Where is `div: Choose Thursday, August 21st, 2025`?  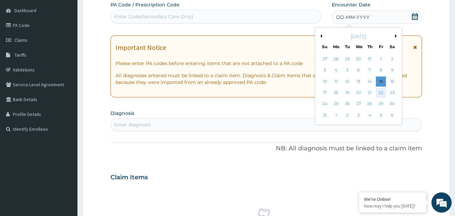
div: Choose Thursday, August 21st, 2025 is located at coordinates (370, 93).